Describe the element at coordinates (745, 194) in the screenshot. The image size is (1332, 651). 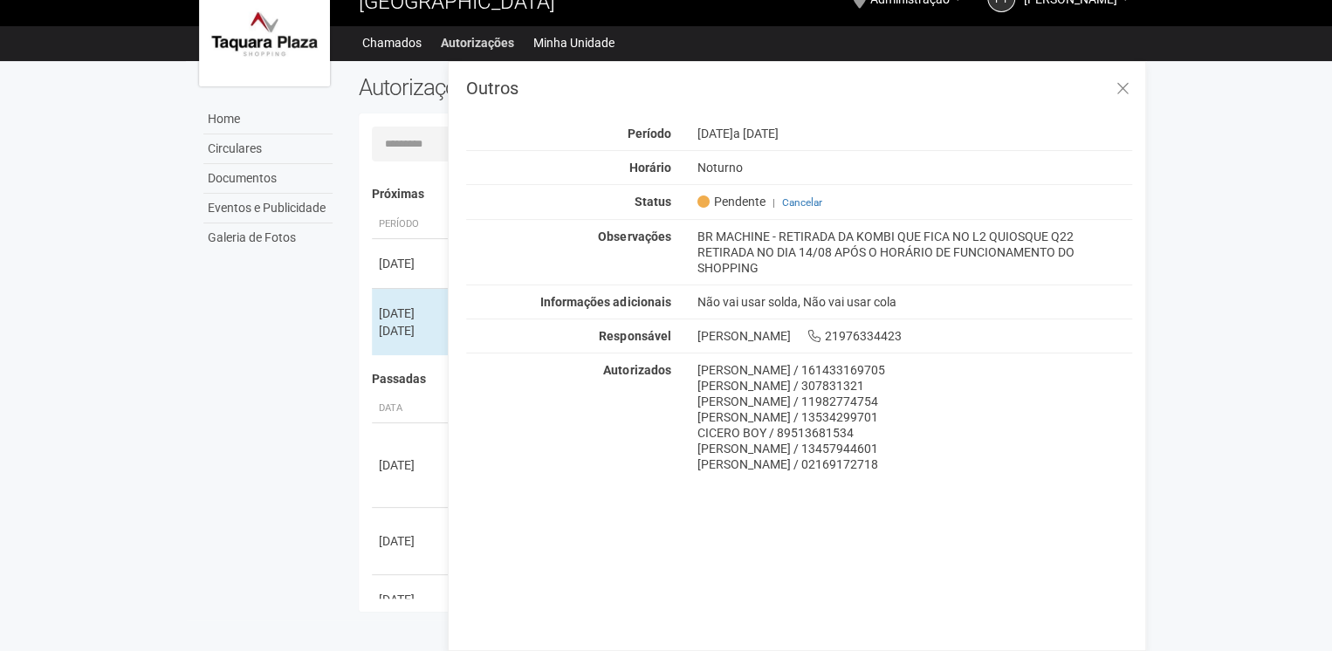
I see `h4: Próximas` at that location.